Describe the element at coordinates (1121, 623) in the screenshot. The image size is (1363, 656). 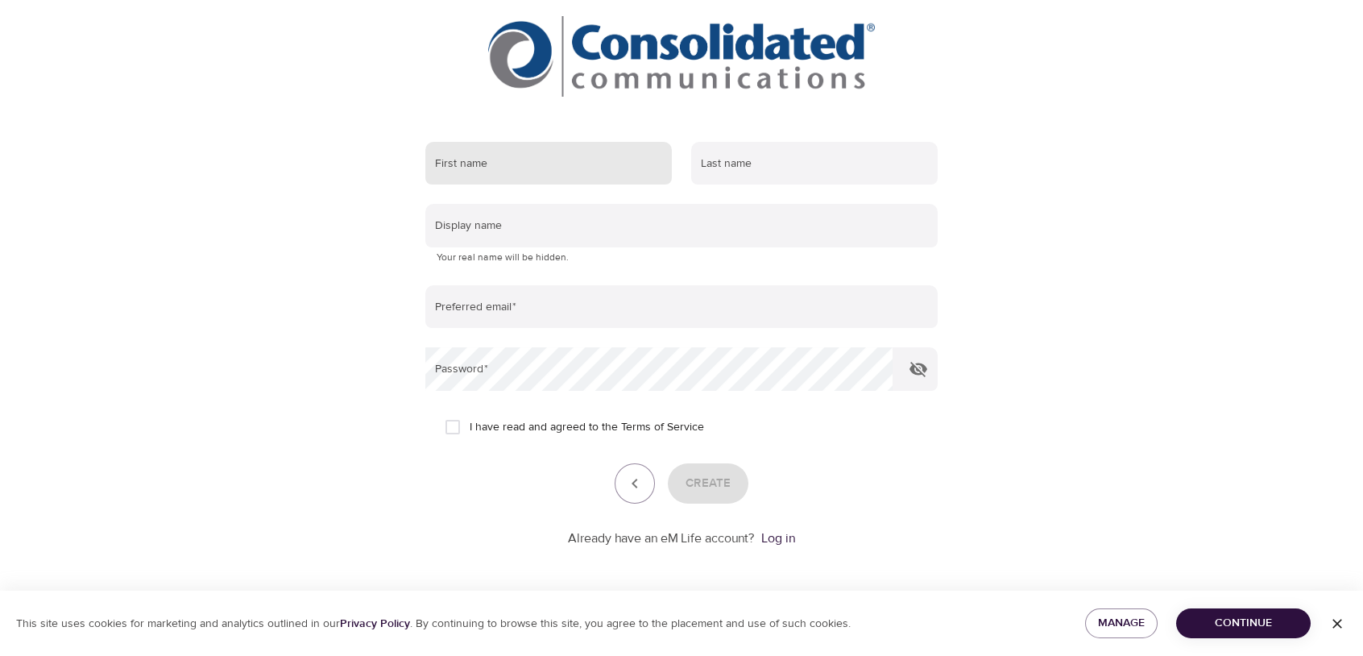
I see `span: Manage` at that location.